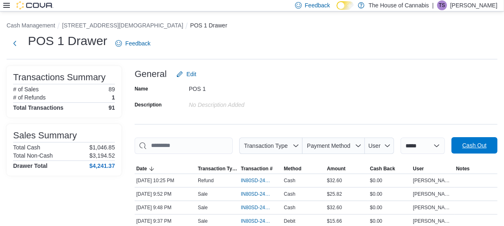 The width and height of the screenshot is (504, 226). Describe the element at coordinates (475, 169) in the screenshot. I see `button: Notes` at that location.